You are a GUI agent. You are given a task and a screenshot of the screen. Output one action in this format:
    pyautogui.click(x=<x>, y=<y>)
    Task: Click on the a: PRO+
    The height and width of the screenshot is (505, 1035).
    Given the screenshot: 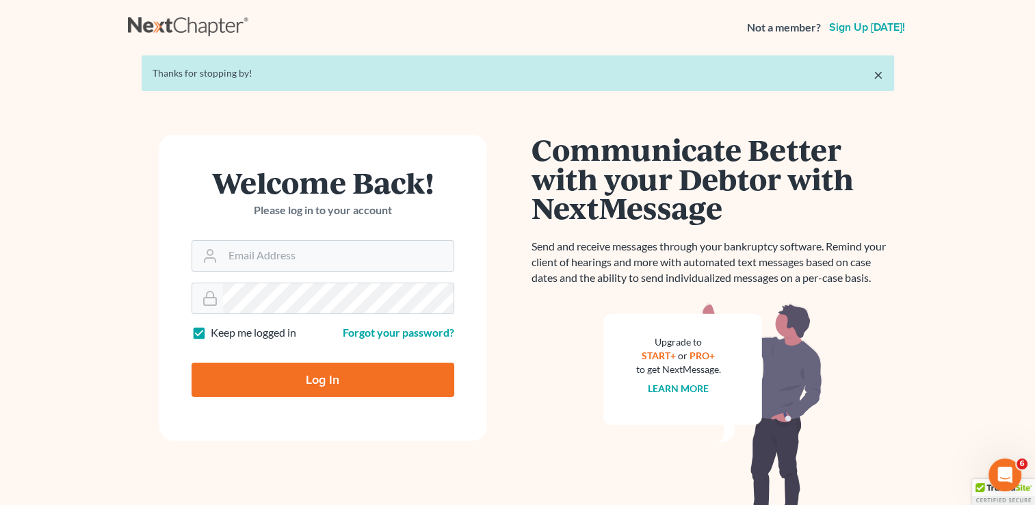 What is the action you would take?
    pyautogui.click(x=702, y=355)
    